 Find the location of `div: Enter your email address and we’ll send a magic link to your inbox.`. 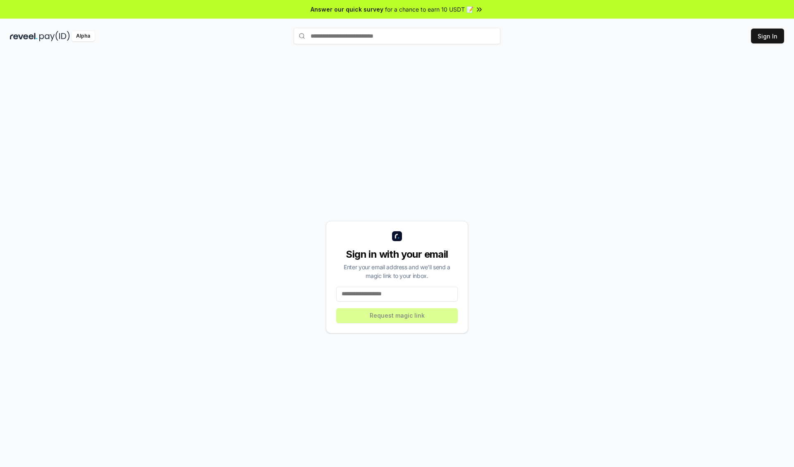

div: Enter your email address and we’ll send a magic link to your inbox. is located at coordinates (397, 271).